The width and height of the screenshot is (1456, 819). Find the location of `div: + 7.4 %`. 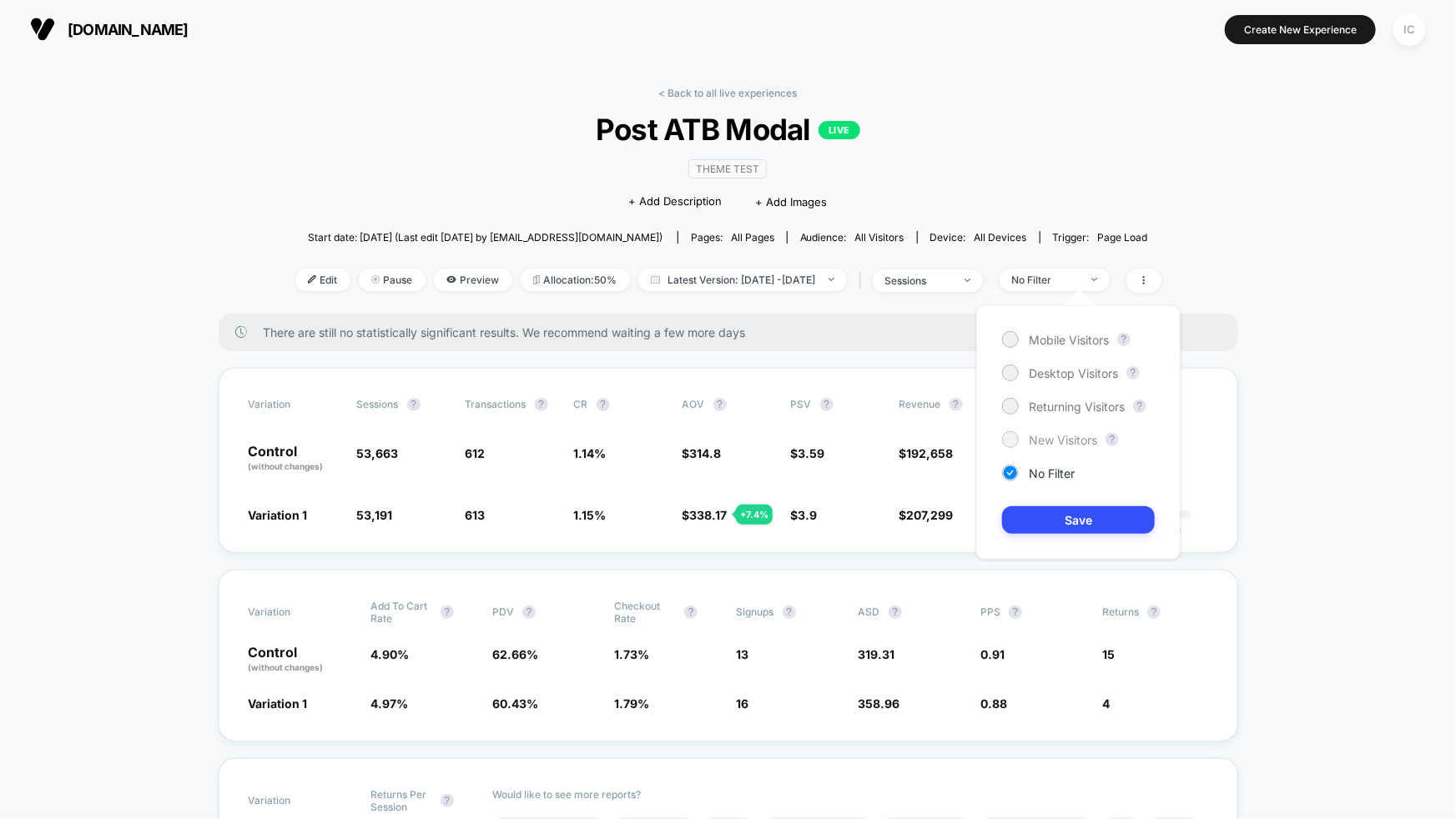

div: + 7.4 % is located at coordinates (754, 515).